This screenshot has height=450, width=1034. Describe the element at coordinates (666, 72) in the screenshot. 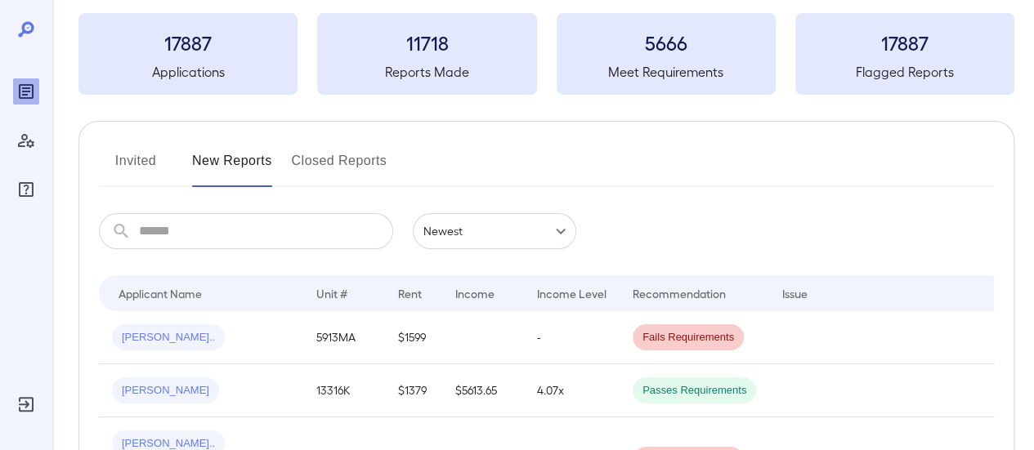

I see `h5: Meet Requirements` at that location.